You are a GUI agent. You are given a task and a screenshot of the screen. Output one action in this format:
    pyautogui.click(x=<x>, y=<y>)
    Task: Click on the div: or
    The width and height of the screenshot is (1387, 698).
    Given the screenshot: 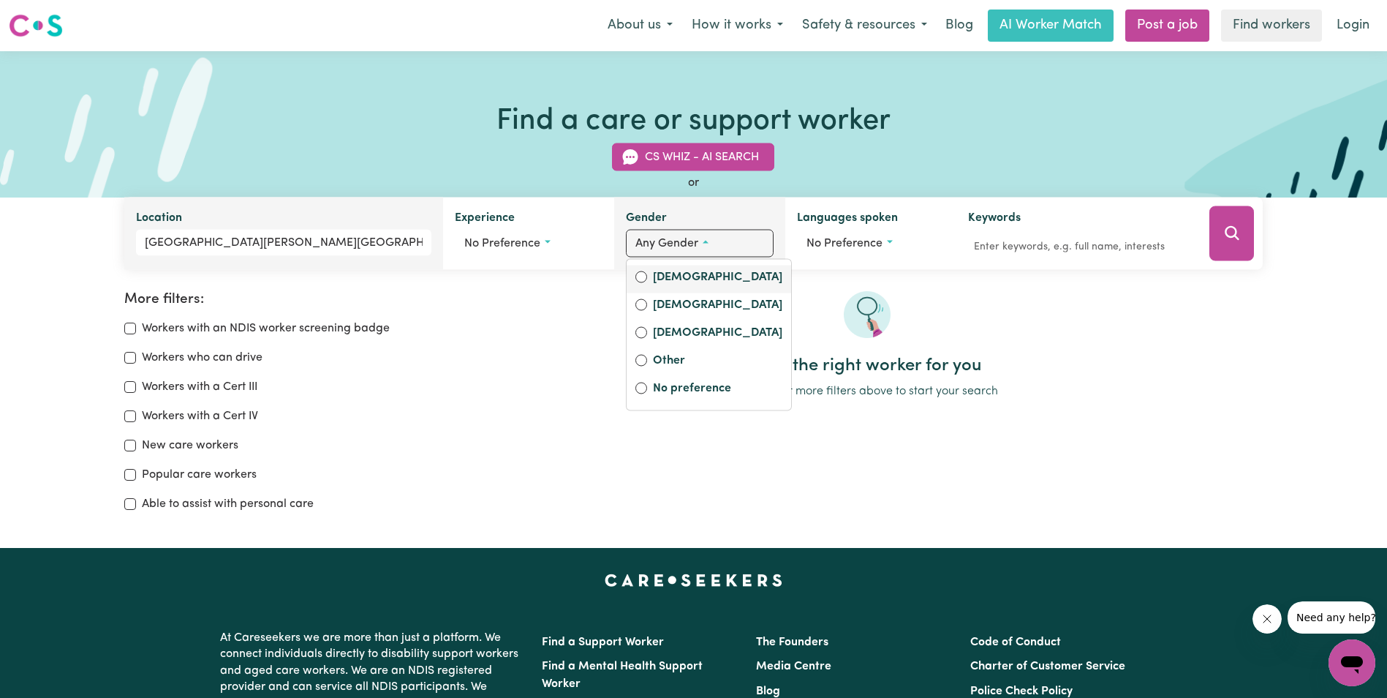 What is the action you would take?
    pyautogui.click(x=693, y=183)
    